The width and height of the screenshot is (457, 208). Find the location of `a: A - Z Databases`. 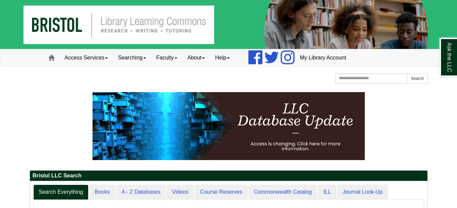

a: A - Z Databases is located at coordinates (141, 192).